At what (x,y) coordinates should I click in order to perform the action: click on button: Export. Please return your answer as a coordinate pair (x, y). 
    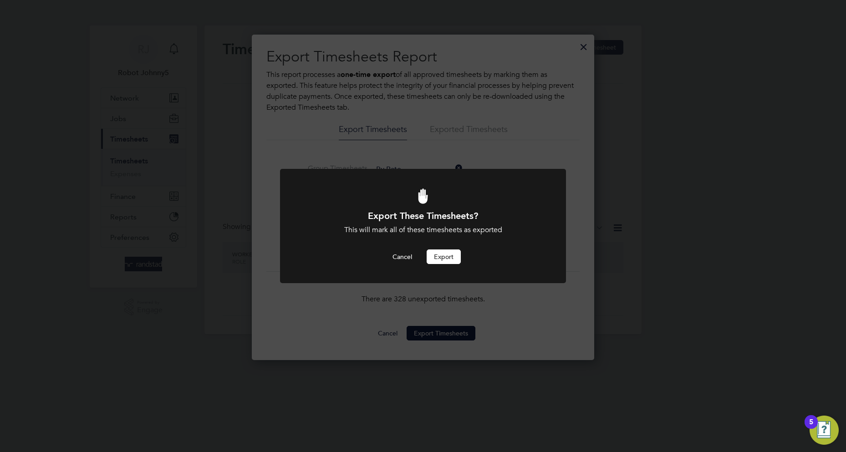
    Looking at the image, I should click on (444, 257).